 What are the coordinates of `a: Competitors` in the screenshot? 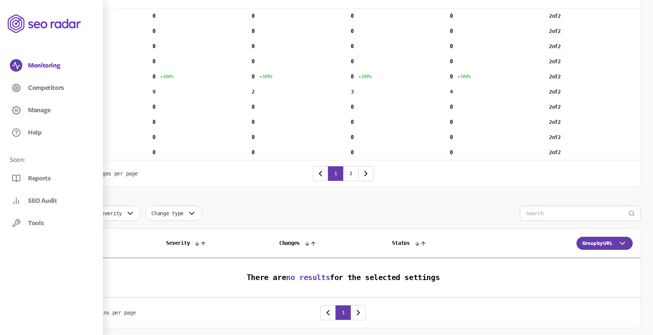 It's located at (51, 89).